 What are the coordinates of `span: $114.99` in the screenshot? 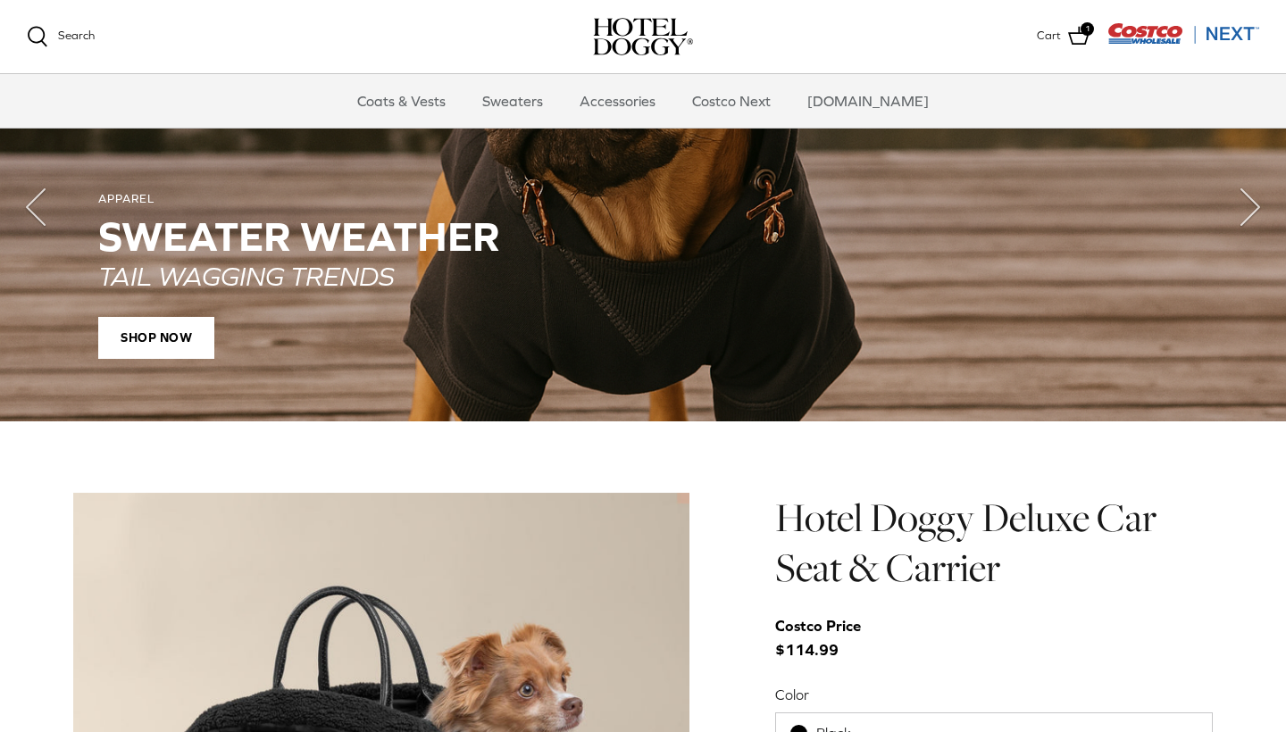 It's located at (827, 638).